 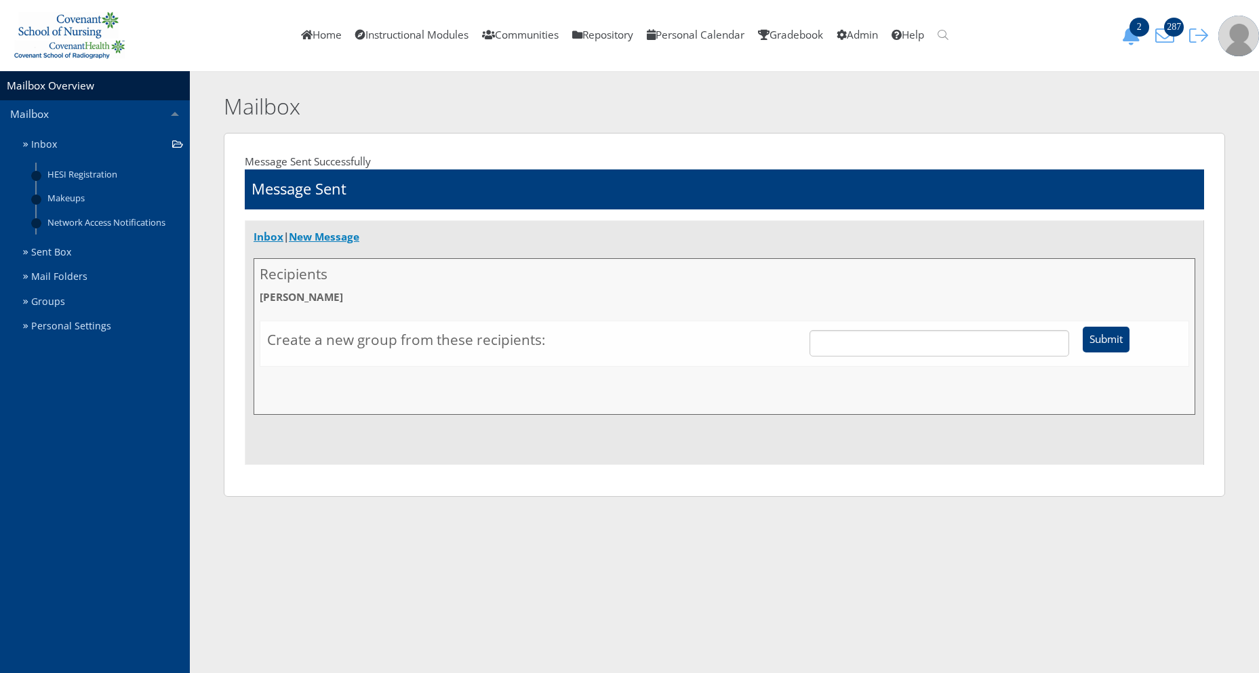 I want to click on a: Groups, so click(x=104, y=302).